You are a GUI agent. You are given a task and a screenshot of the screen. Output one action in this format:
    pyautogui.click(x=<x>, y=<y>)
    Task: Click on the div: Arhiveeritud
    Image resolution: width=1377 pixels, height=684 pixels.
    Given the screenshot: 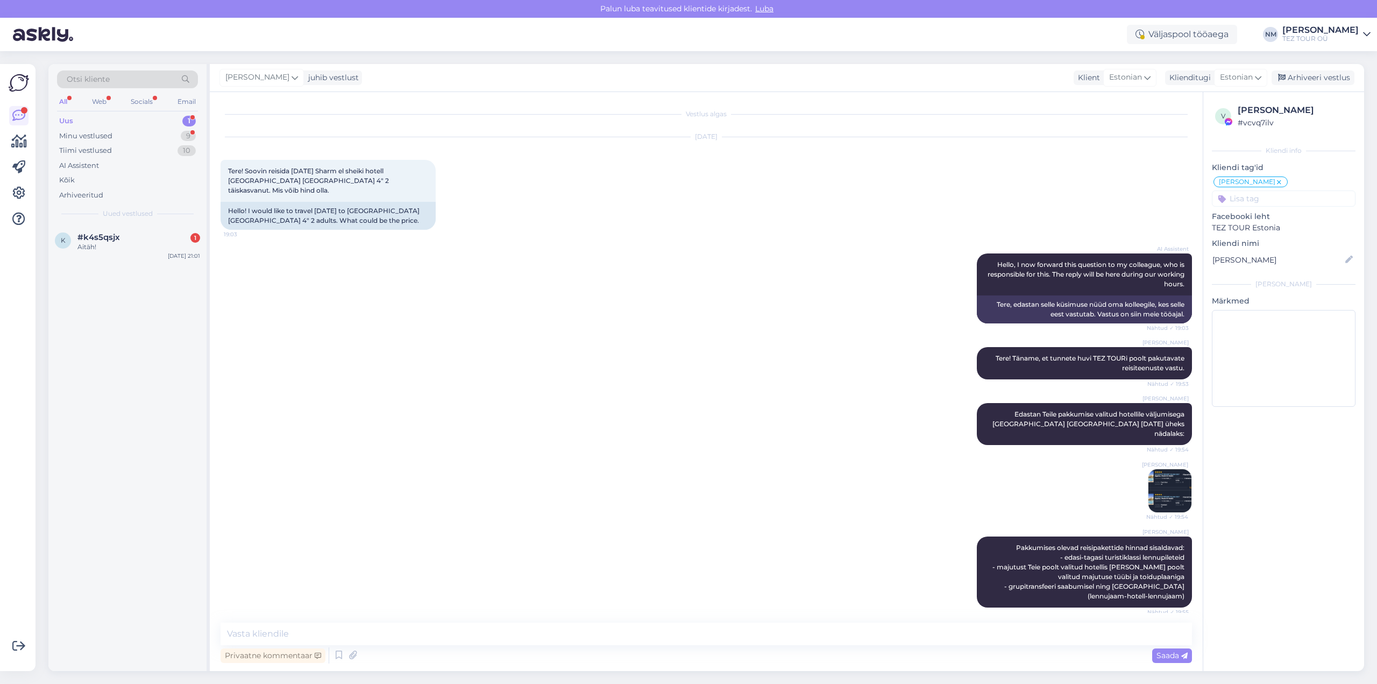 What is the action you would take?
    pyautogui.click(x=81, y=195)
    